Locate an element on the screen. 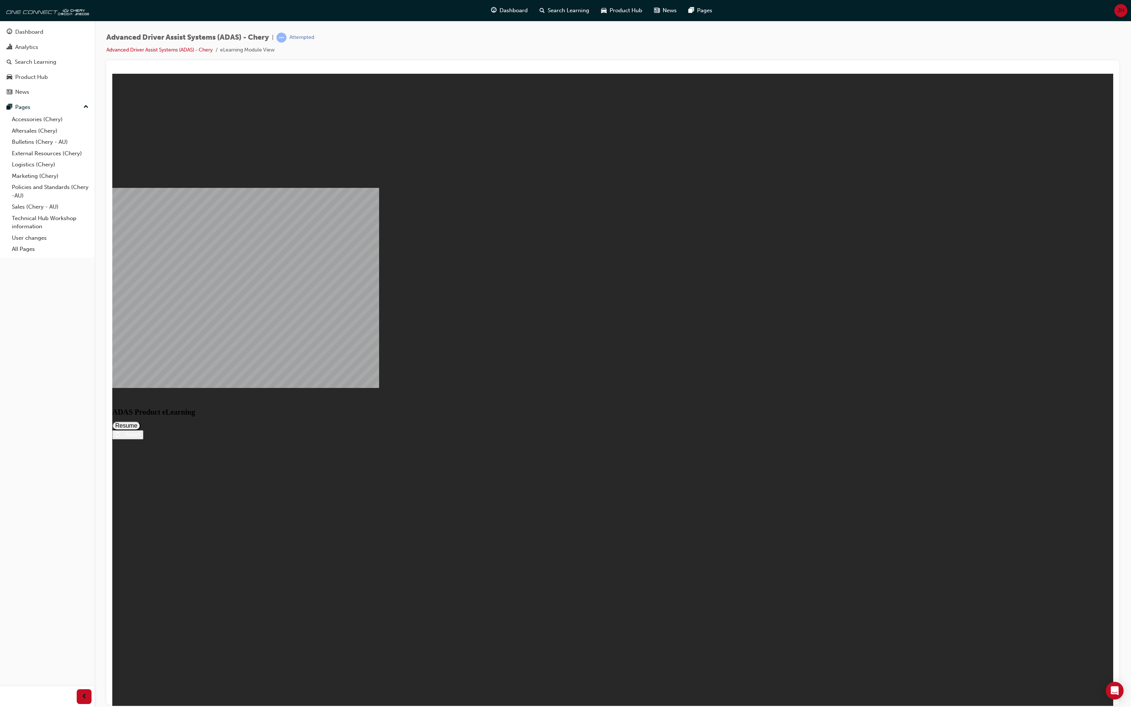  div: Open Intercom Messenger is located at coordinates (1114, 691).